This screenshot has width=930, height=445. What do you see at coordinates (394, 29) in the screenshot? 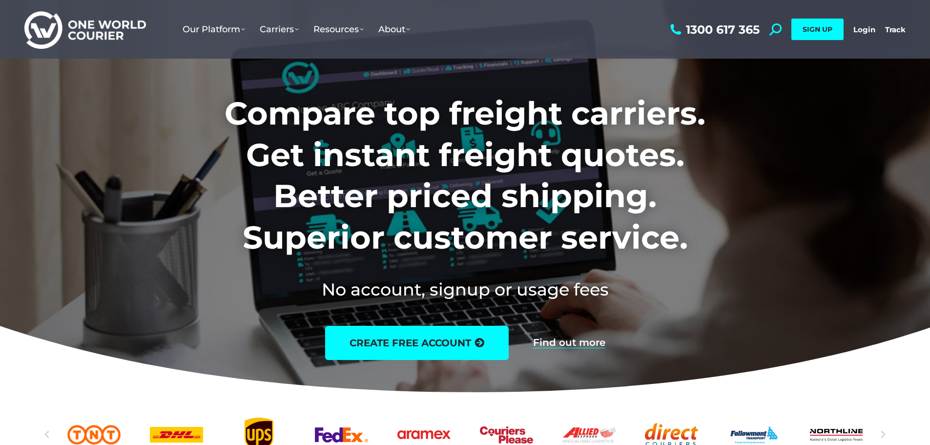
I see `span: About` at bounding box center [394, 29].